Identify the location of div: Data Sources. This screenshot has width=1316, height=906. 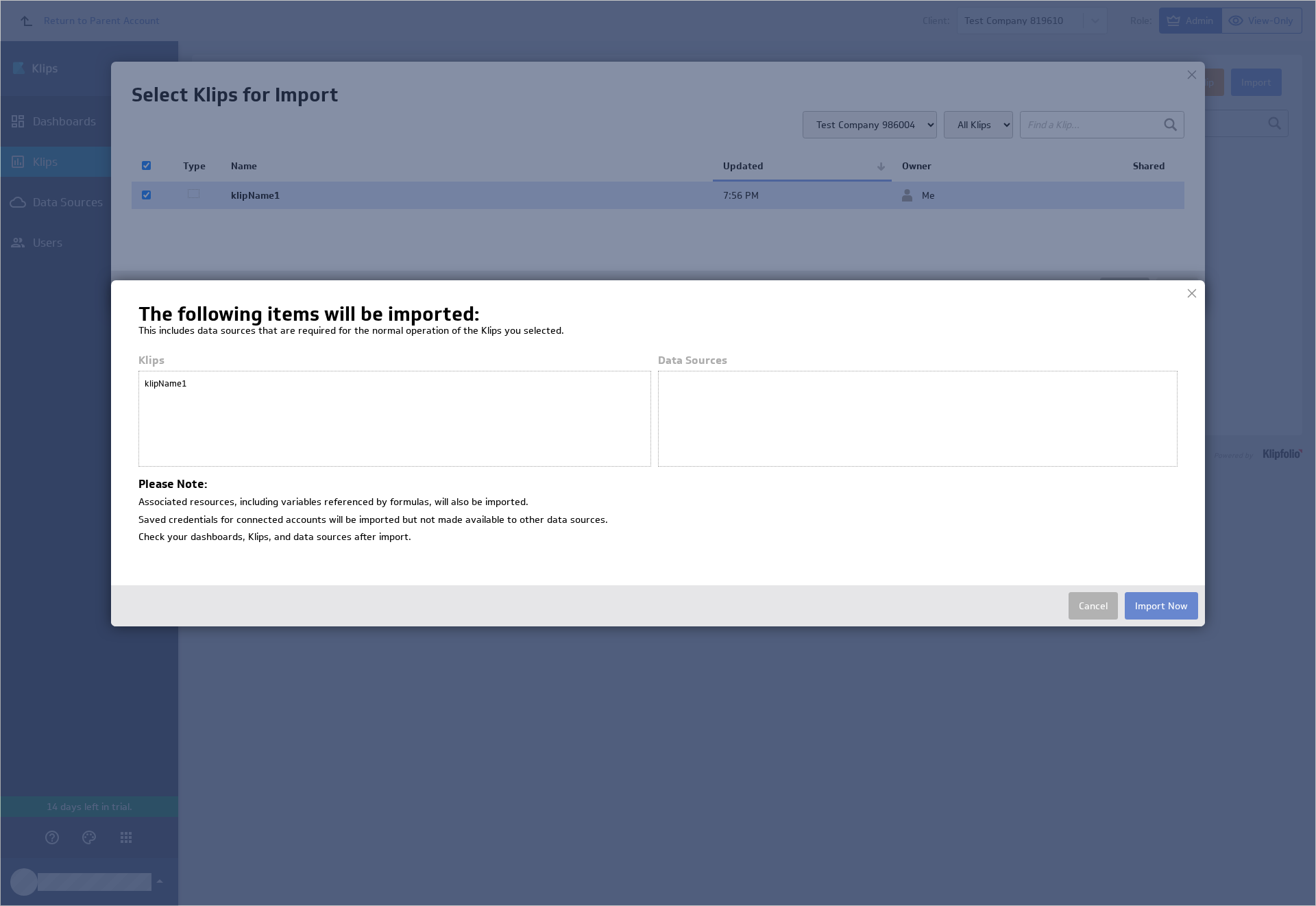
(918, 362).